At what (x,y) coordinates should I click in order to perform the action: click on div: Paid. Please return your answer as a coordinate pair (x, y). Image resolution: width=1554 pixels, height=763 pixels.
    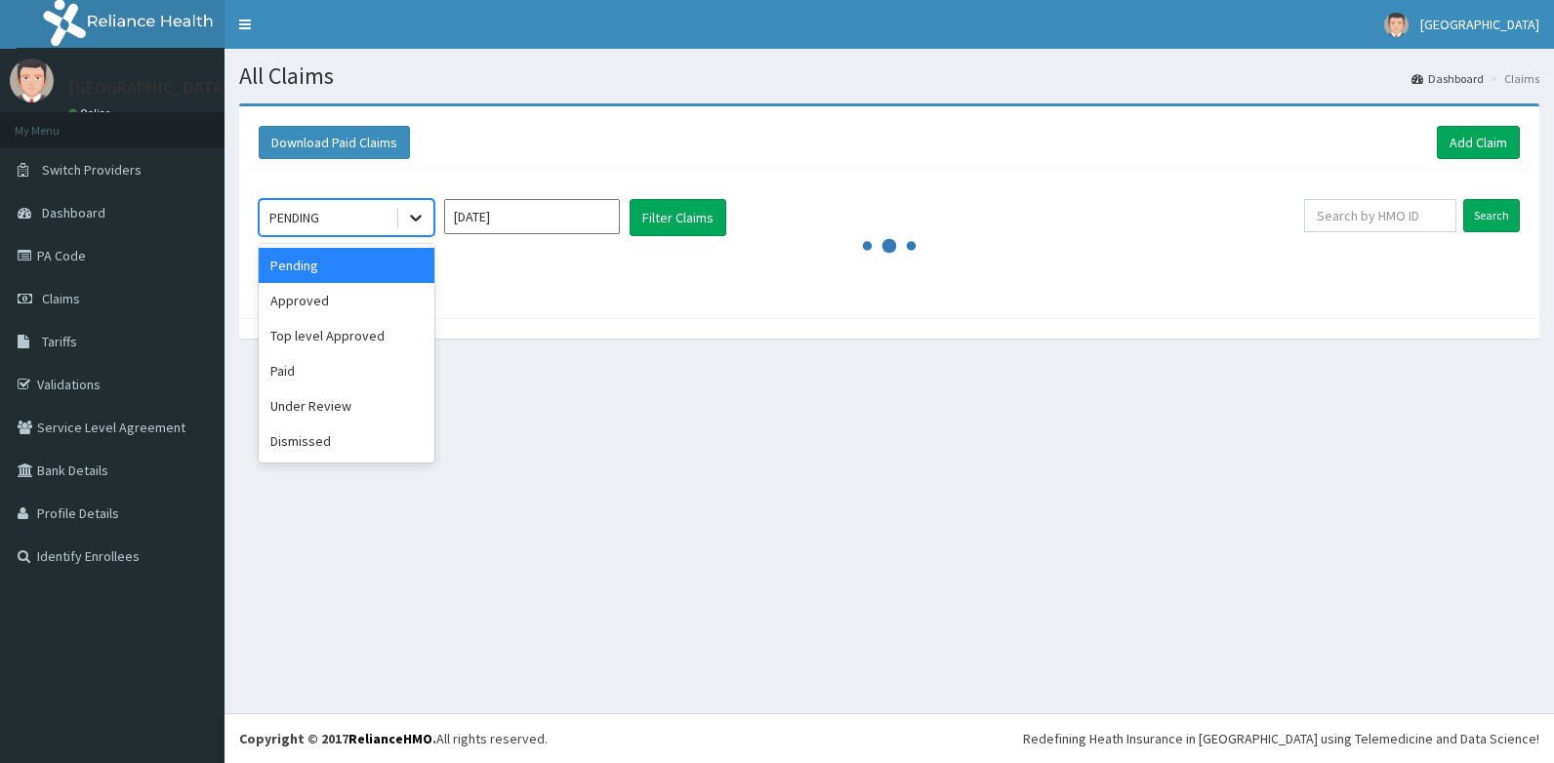
    Looking at the image, I should click on (347, 371).